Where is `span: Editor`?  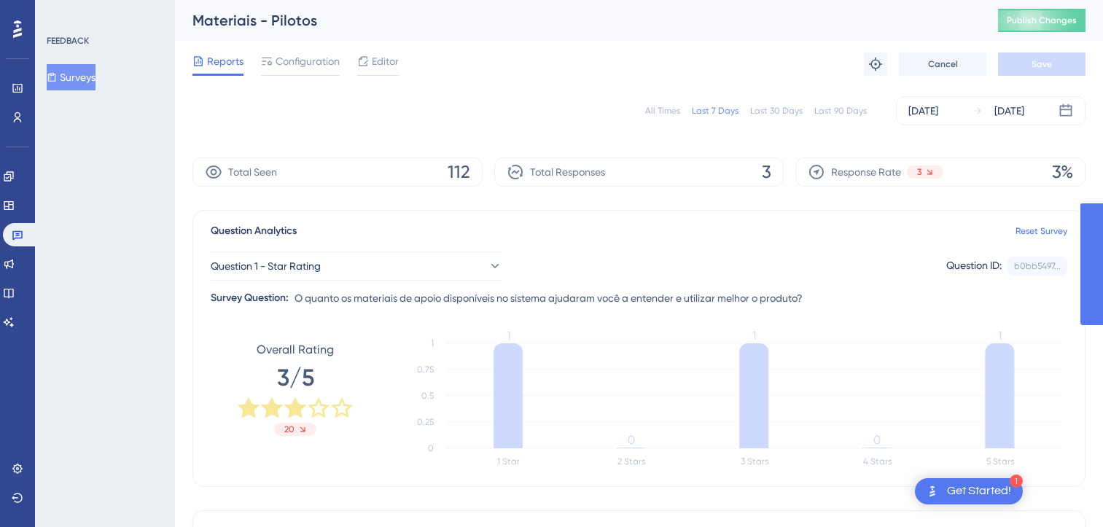 span: Editor is located at coordinates (385, 61).